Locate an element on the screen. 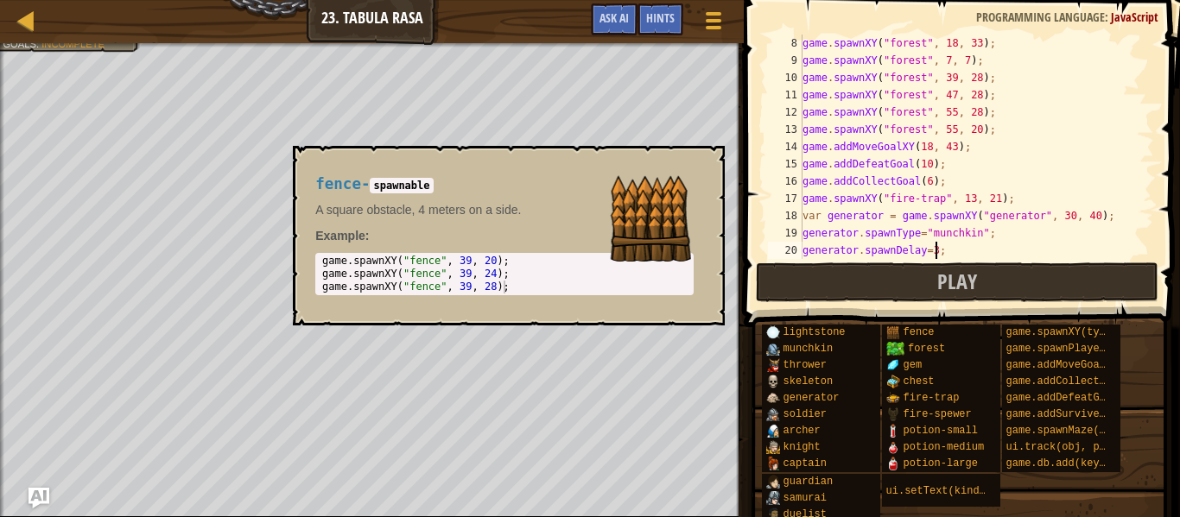 This screenshot has width=1180, height=517. div: 16 is located at coordinates (785, 181).